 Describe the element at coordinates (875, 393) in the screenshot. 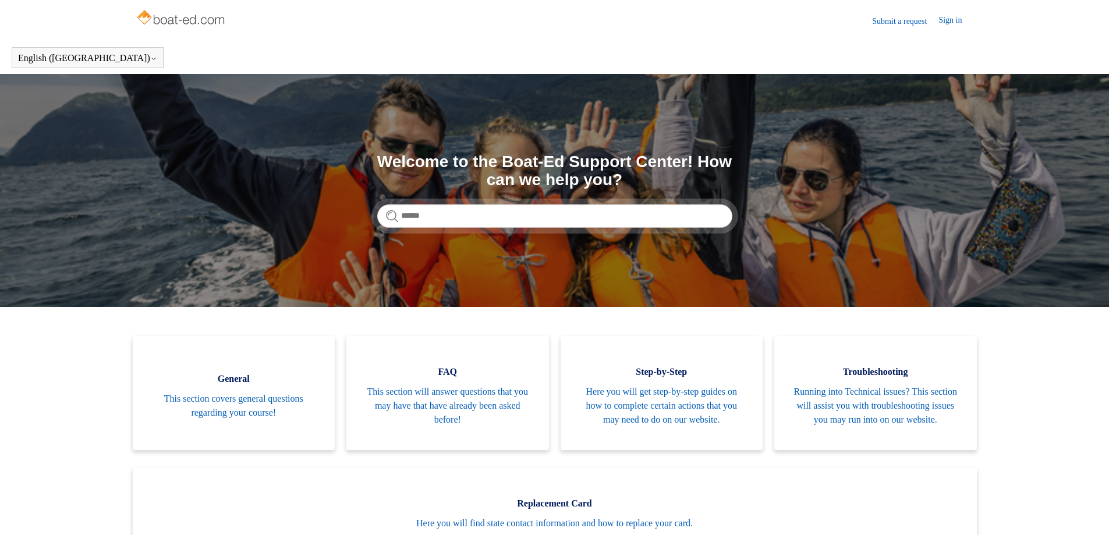

I see `a: Troubleshooting Running into Technical issues? This section will assist you with troubleshooting ...` at that location.